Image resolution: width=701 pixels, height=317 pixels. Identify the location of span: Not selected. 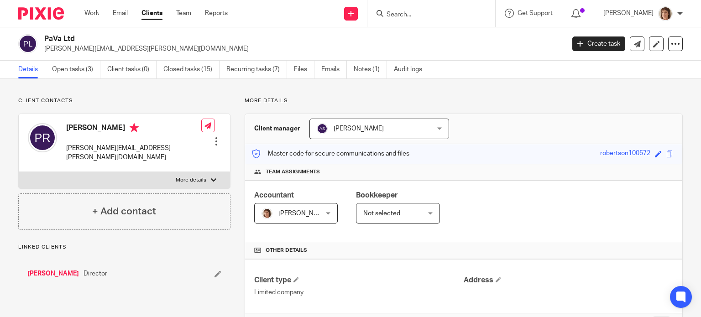
(382, 214).